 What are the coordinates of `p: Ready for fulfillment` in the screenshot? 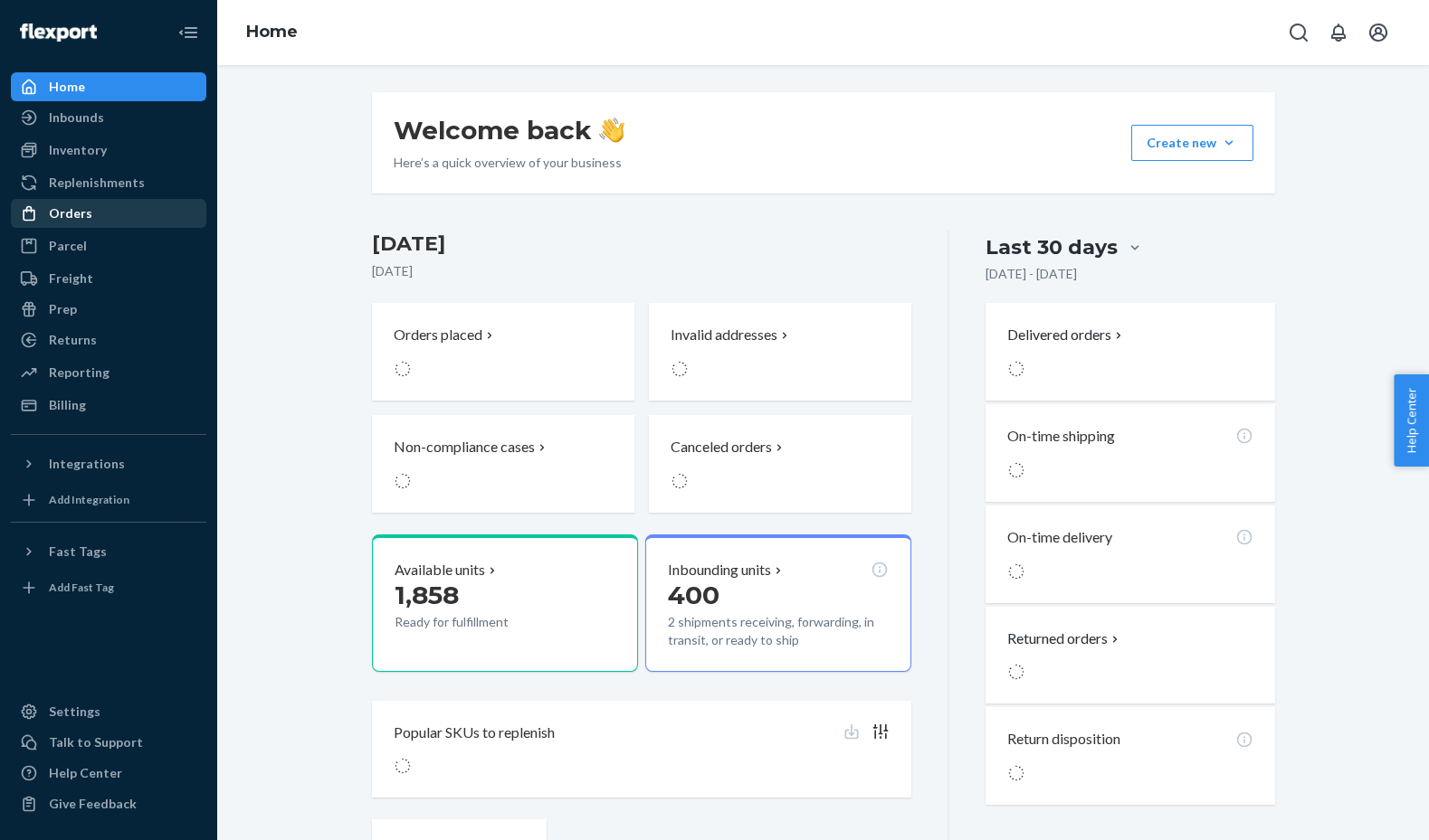 It's located at (478, 622).